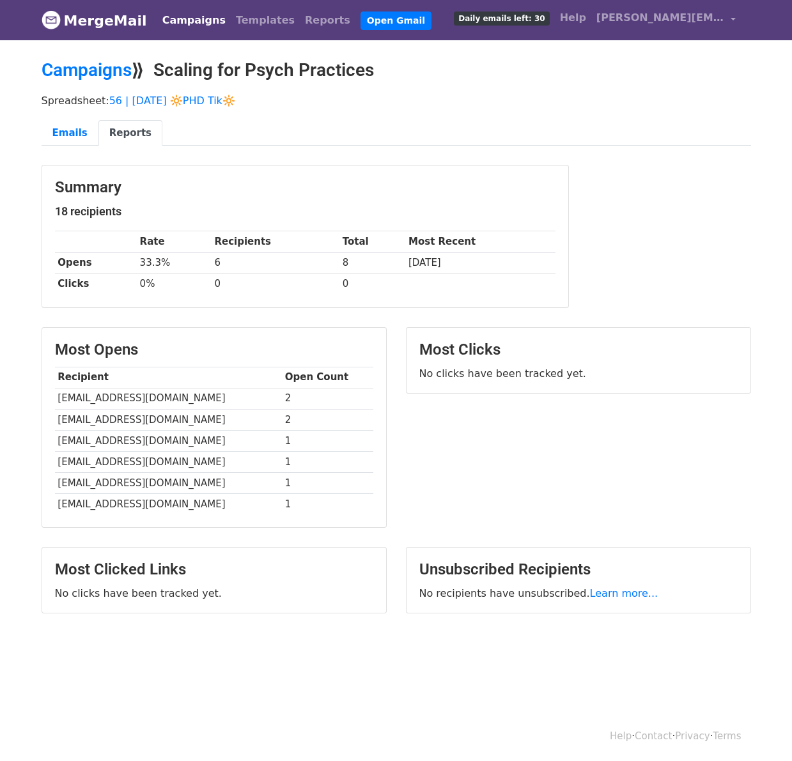  What do you see at coordinates (174, 263) in the screenshot?
I see `td: 33.3%` at bounding box center [174, 263].